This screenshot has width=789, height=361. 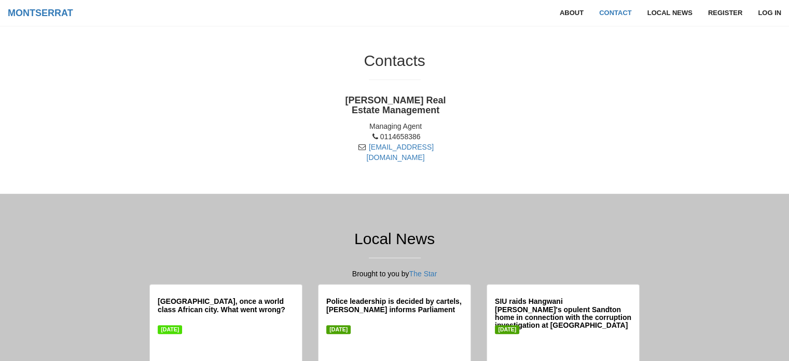 I want to click on a: The Star, so click(x=424, y=274).